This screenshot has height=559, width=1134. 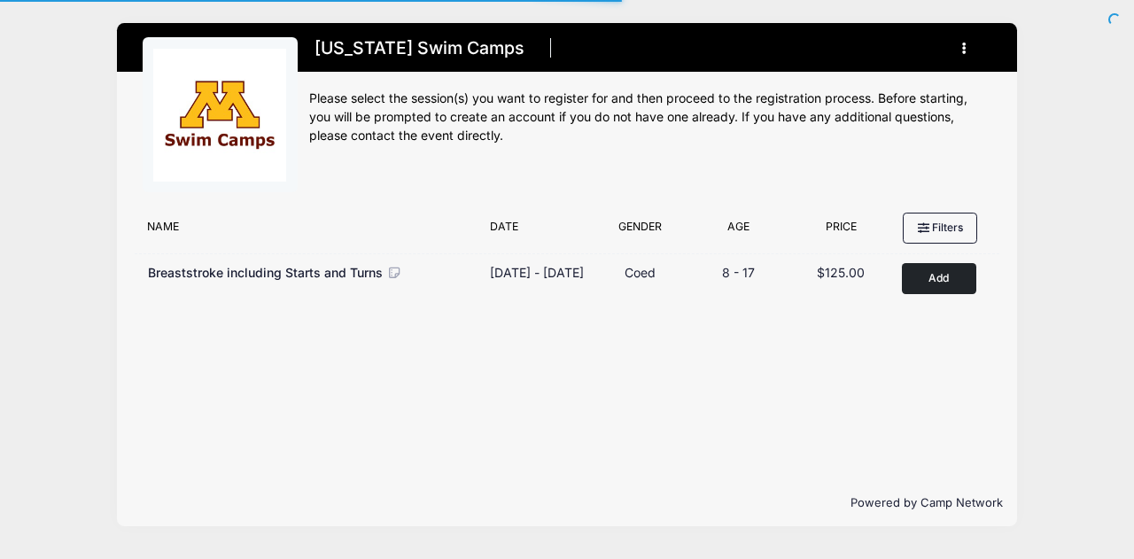 I want to click on span: Breaststroke including Starts and Turns, so click(x=265, y=272).